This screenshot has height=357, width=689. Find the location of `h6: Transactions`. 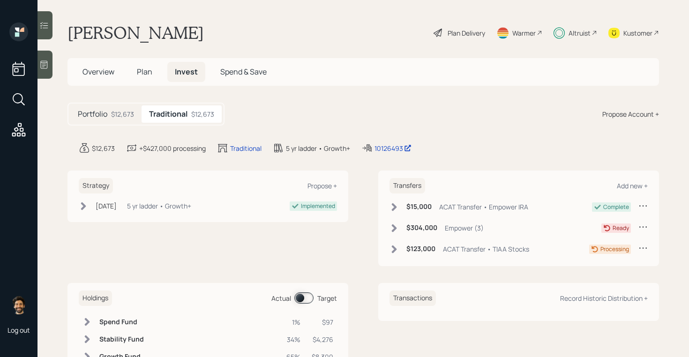

h6: Transactions is located at coordinates (413, 298).